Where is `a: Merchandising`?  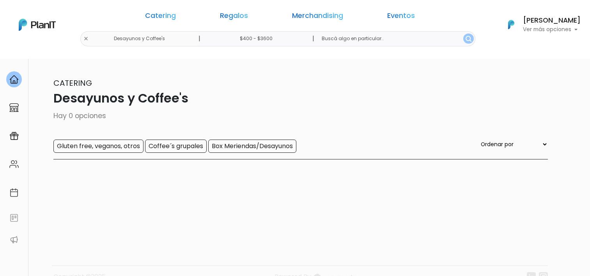 a: Merchandising is located at coordinates (318, 17).